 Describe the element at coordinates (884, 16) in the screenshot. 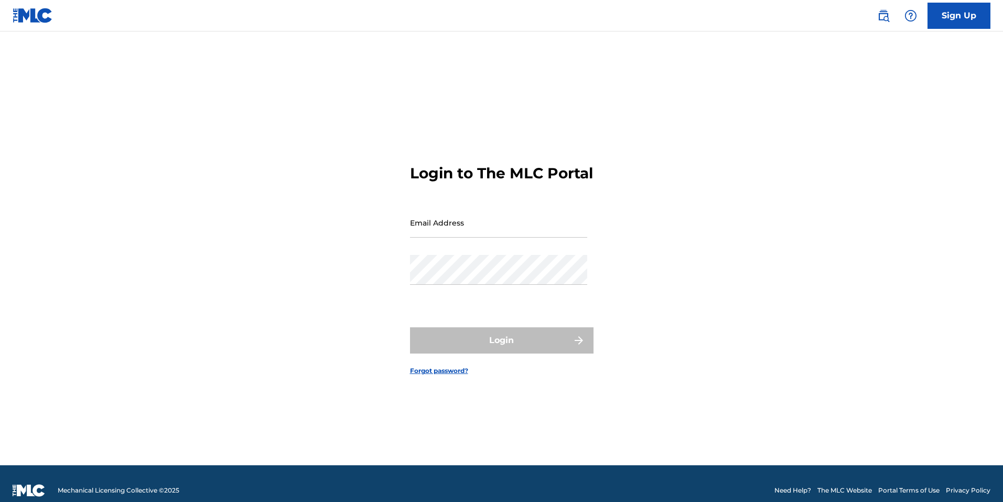

I see `img: search` at that location.